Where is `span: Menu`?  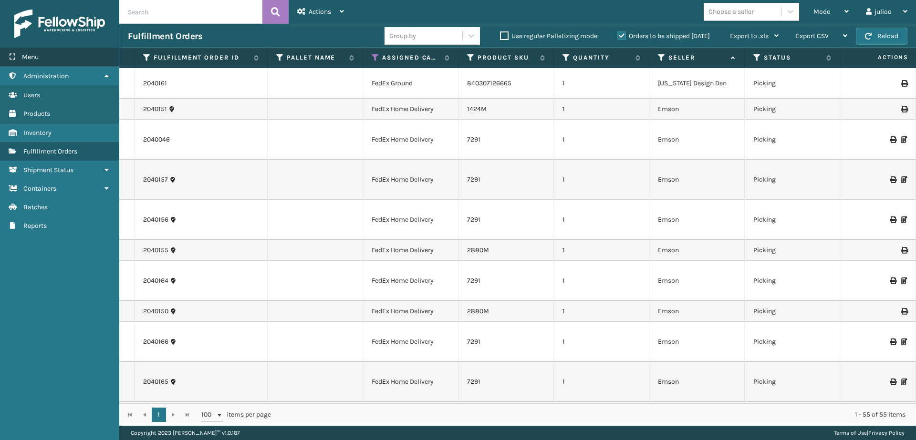 span: Menu is located at coordinates (30, 57).